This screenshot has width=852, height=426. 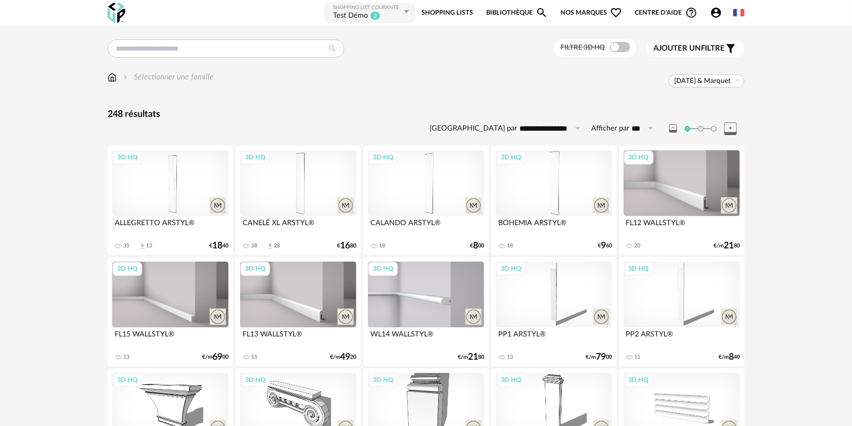 I want to click on span: 16, so click(x=345, y=246).